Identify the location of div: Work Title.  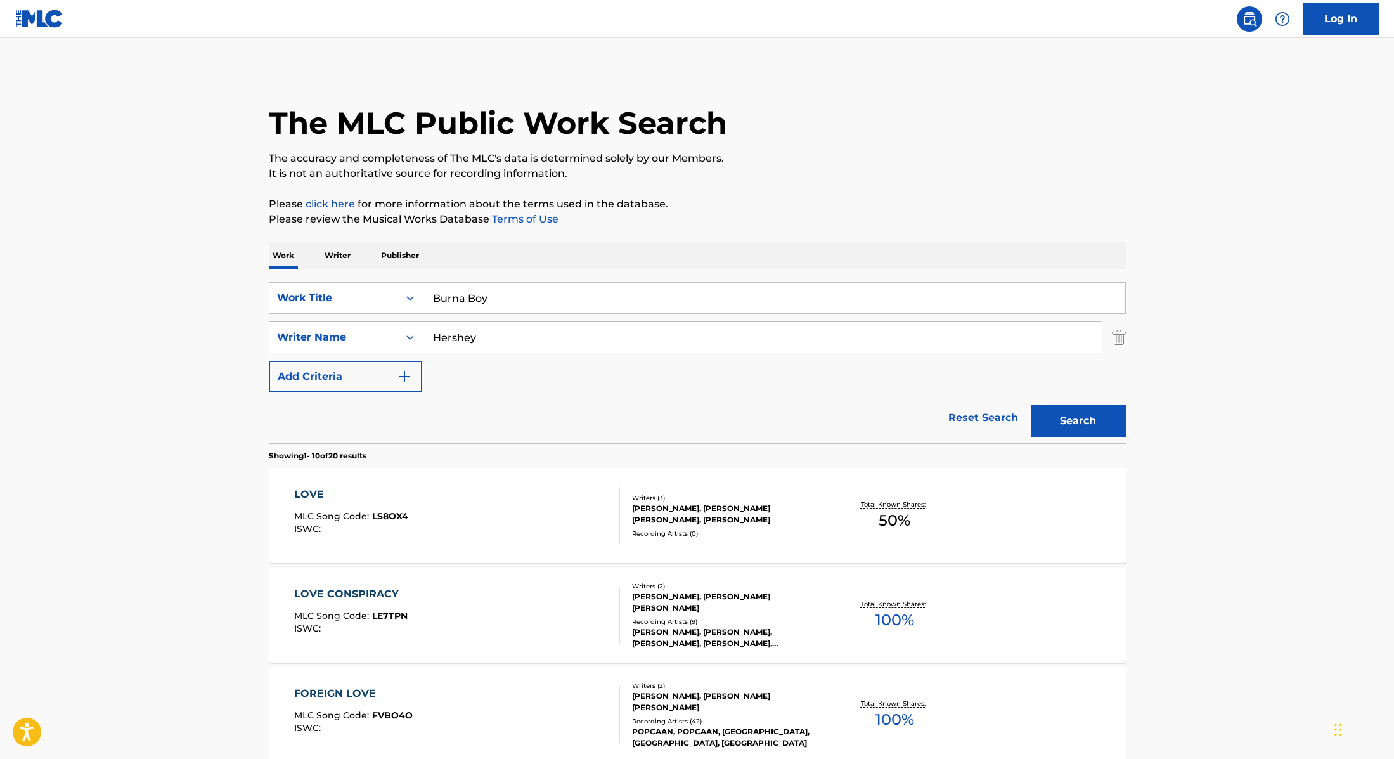
(334, 298).